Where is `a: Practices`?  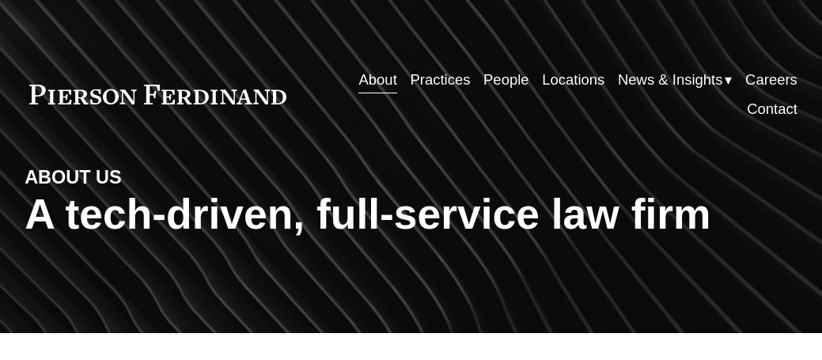 a: Practices is located at coordinates (440, 80).